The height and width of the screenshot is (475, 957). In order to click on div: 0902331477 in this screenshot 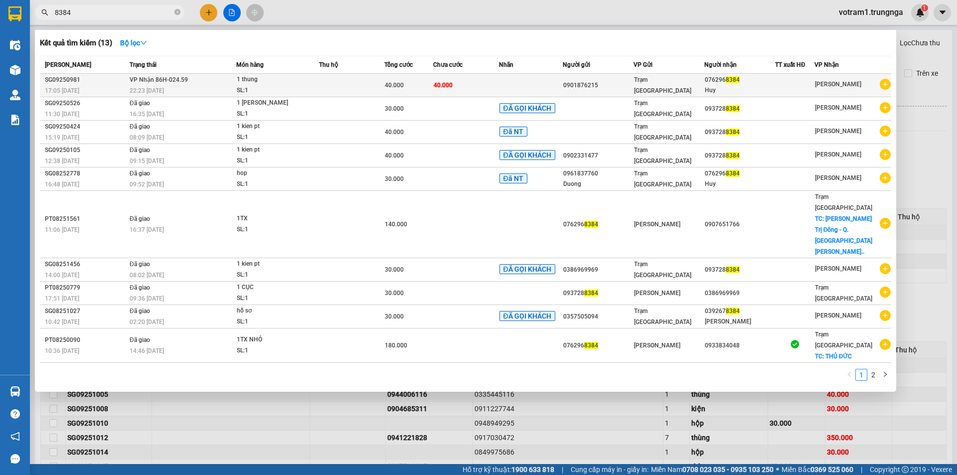, I will do `click(598, 156)`.